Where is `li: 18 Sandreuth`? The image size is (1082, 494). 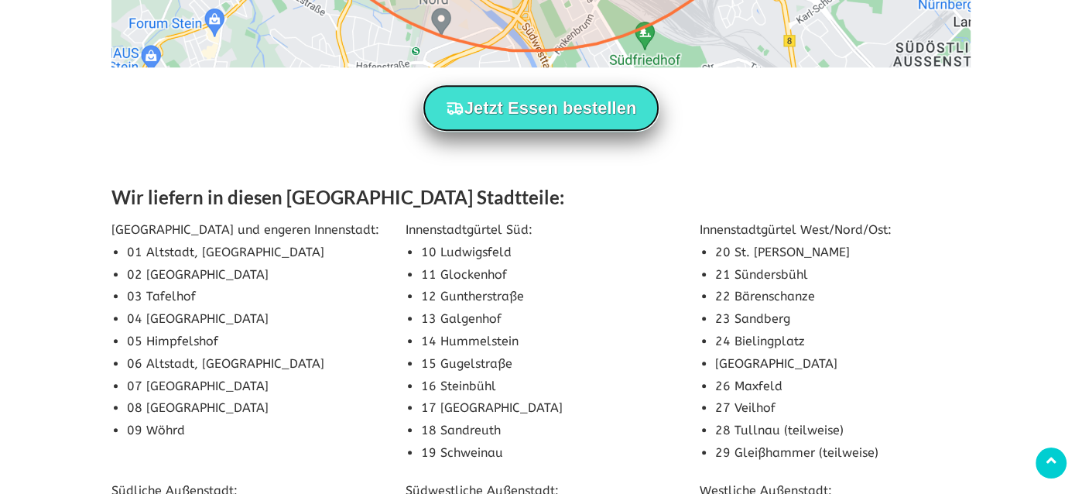 li: 18 Sandreuth is located at coordinates (549, 430).